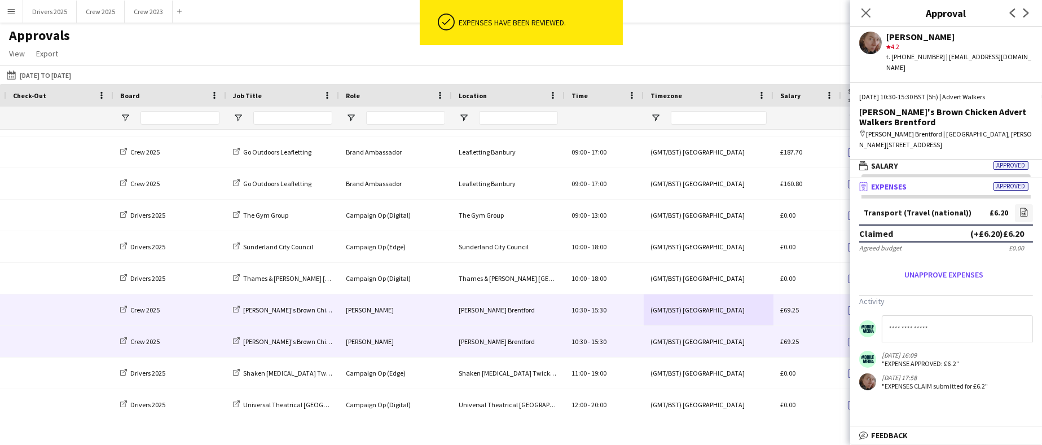  Describe the element at coordinates (599, 373) in the screenshot. I see `span: 19:00` at that location.